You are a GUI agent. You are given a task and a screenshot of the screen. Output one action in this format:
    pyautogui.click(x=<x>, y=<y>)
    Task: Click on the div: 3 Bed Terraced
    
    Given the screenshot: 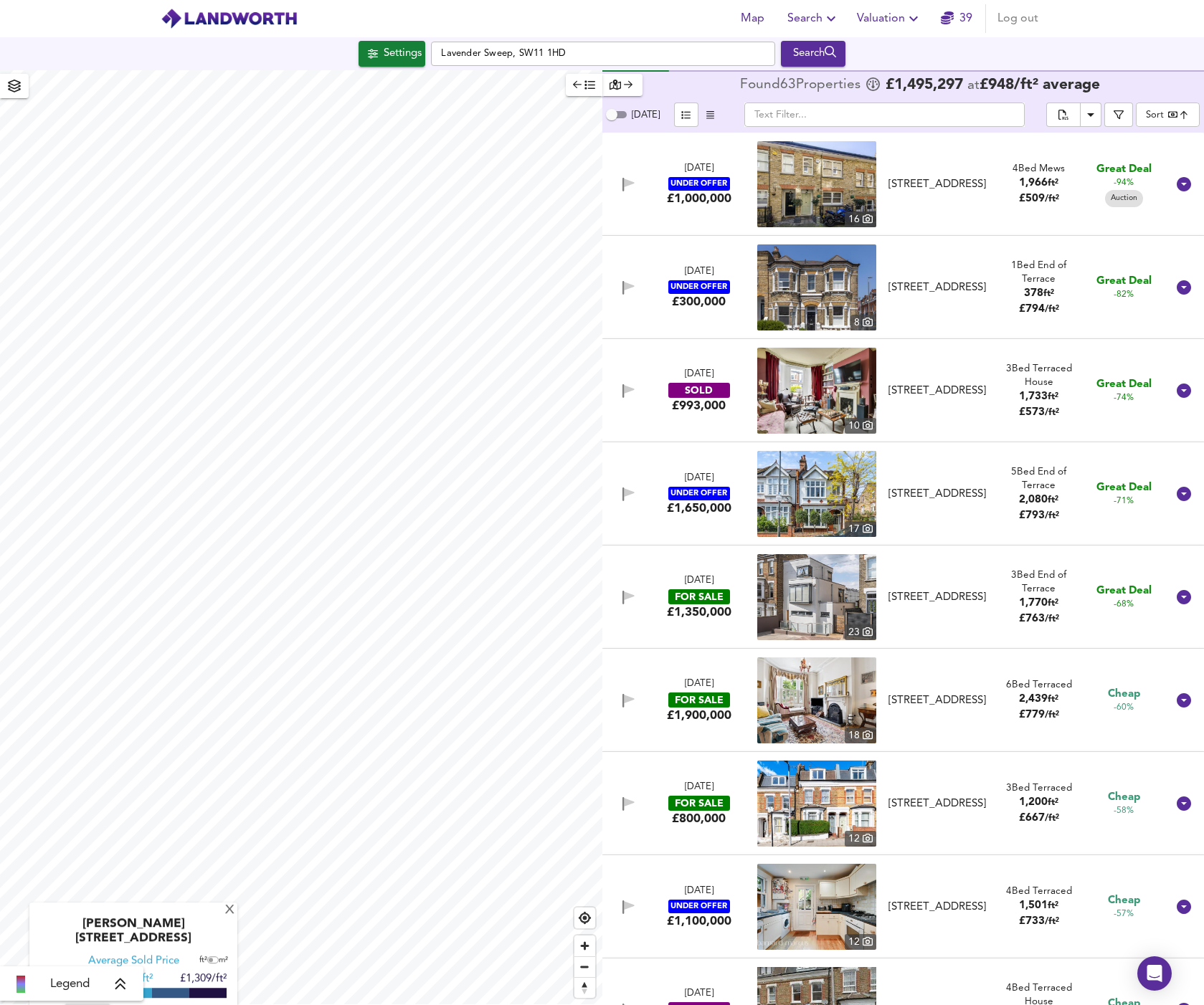 What is the action you would take?
    pyautogui.click(x=1039, y=788)
    